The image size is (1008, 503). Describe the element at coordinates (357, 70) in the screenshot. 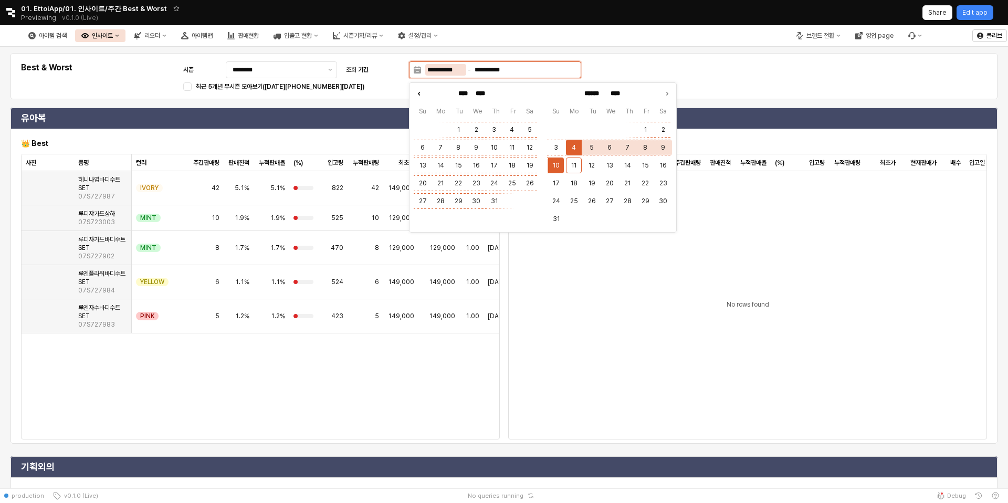

I see `span: 조회 기간` at that location.